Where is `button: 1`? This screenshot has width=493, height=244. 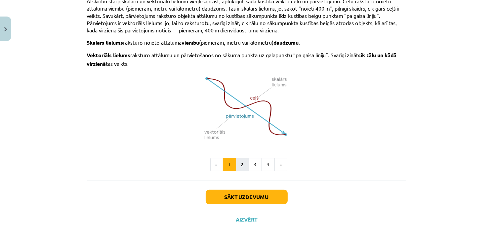 button: 1 is located at coordinates (229, 165).